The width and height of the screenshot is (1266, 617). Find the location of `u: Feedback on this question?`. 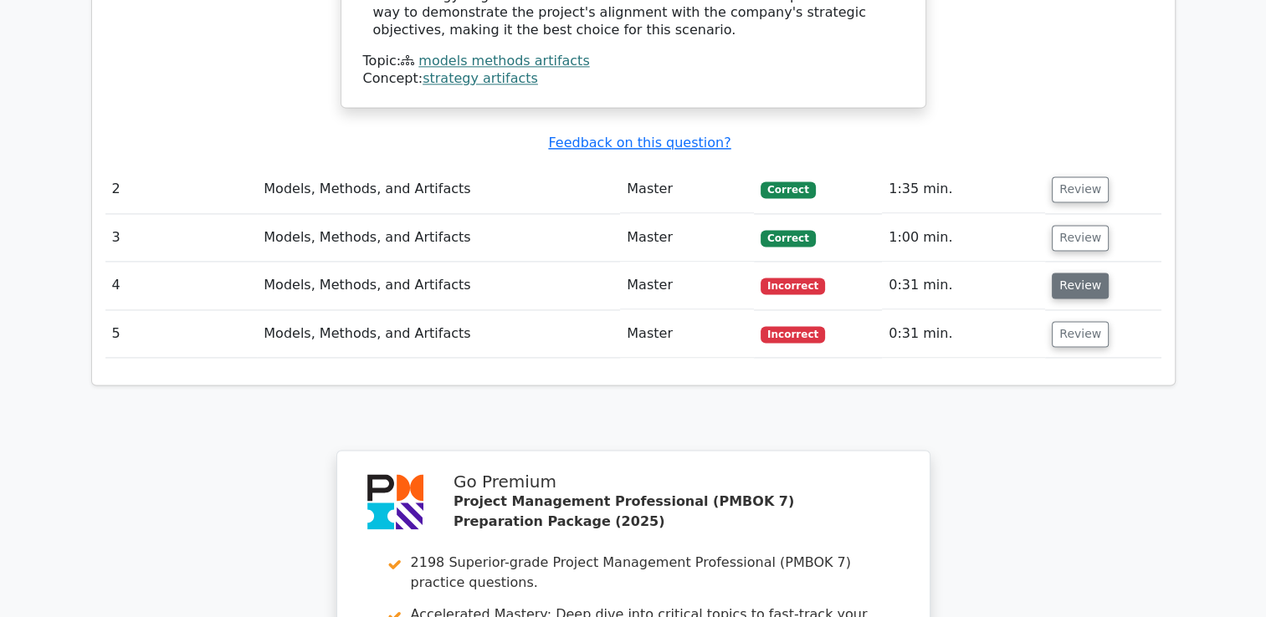

u: Feedback on this question? is located at coordinates (639, 142).